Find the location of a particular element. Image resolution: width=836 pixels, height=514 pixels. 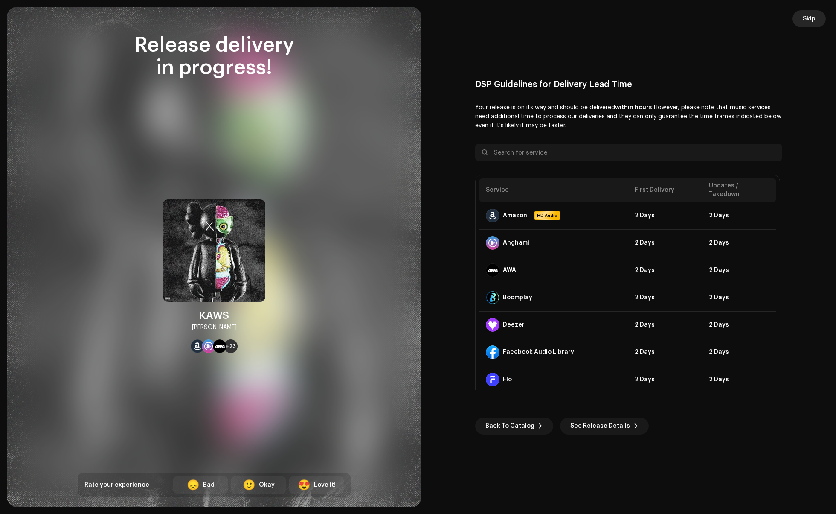

th: Updates / Takedown is located at coordinates (740, 190).